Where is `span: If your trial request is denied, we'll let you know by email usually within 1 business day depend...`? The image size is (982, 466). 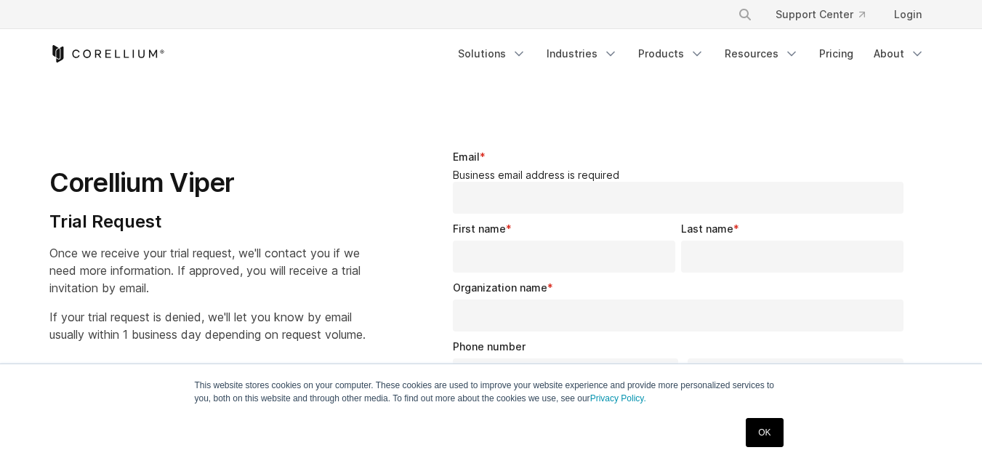 span: If your trial request is denied, we'll let you know by email usually within 1 business day depend... is located at coordinates (207, 326).